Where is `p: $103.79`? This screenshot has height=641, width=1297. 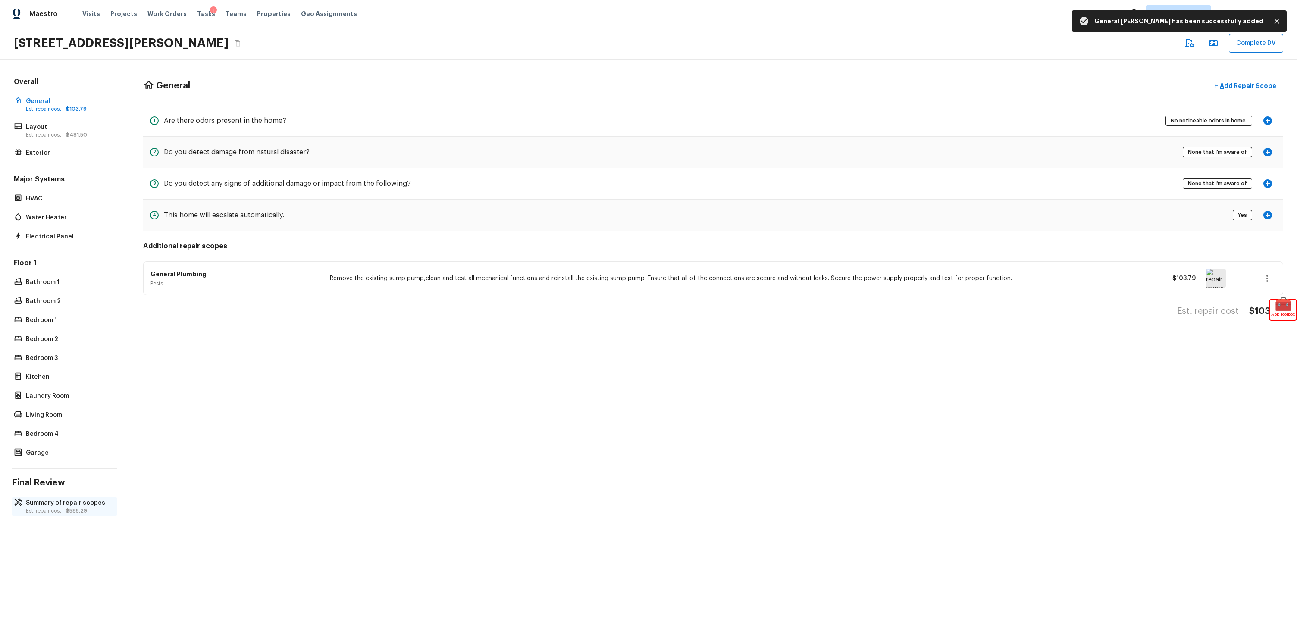
p: $103.79 is located at coordinates (1176, 279).